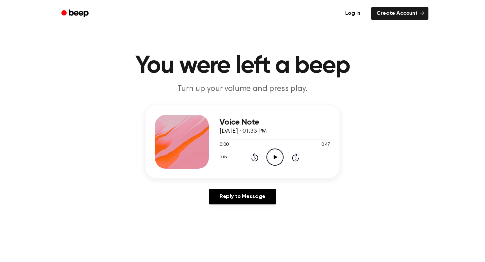 The width and height of the screenshot is (485, 262). I want to click on p: Turn up your volume and press play., so click(243, 89).